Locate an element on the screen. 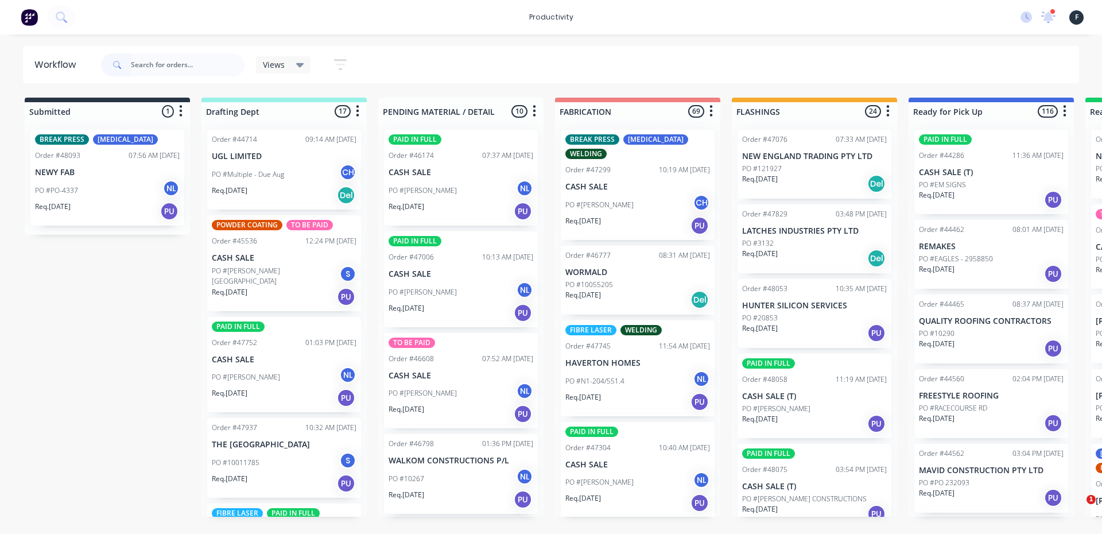 This screenshot has height=534, width=1102. div: Order #44465 is located at coordinates (941, 304).